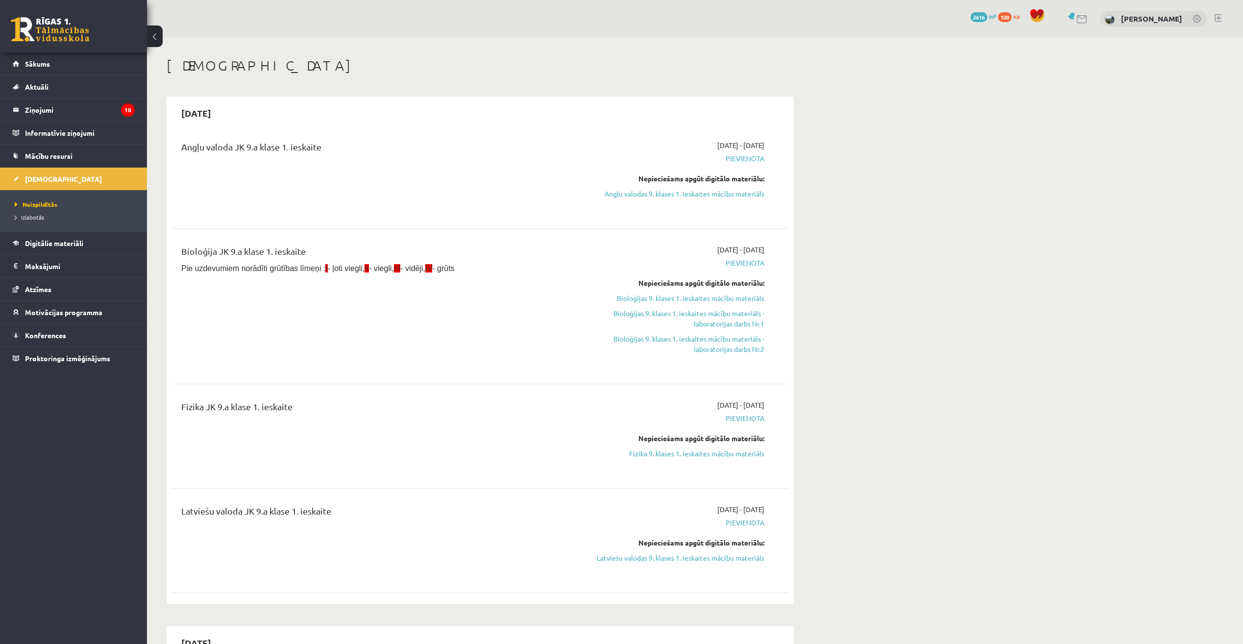 Image resolution: width=1243 pixels, height=644 pixels. I want to click on a: Motivācijas programma, so click(73, 312).